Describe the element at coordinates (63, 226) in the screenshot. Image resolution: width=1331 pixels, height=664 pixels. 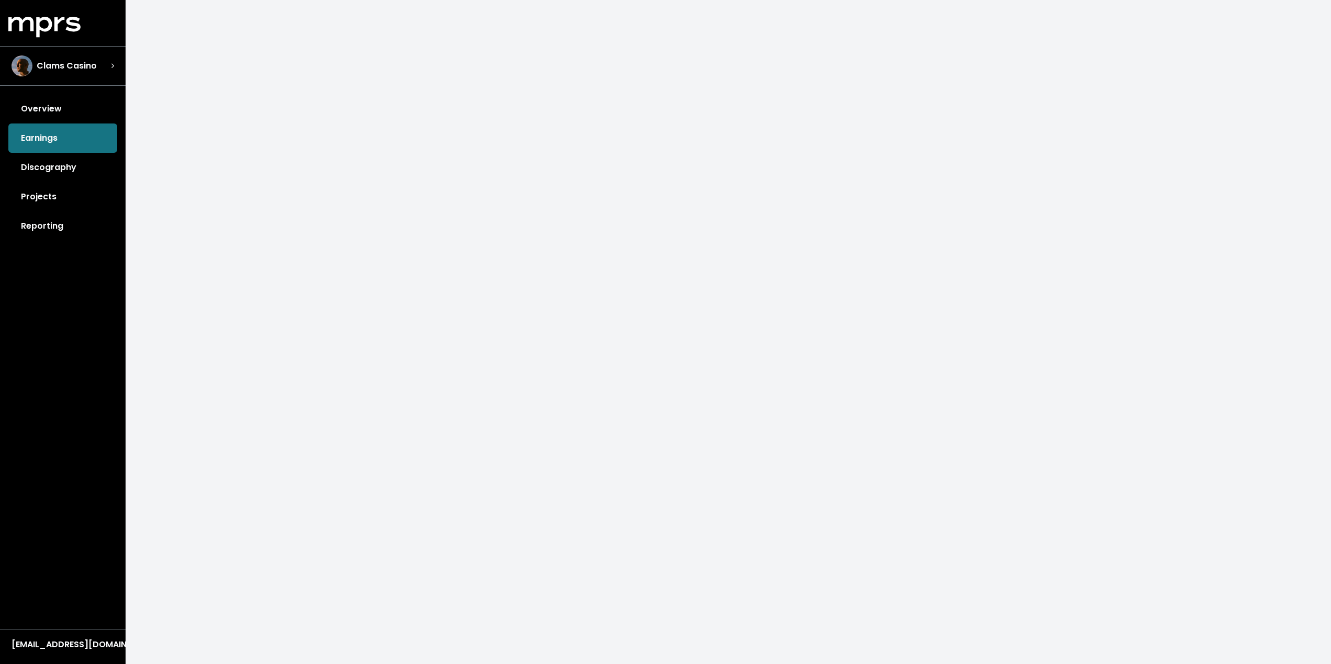
I see `a: Reporting` at that location.